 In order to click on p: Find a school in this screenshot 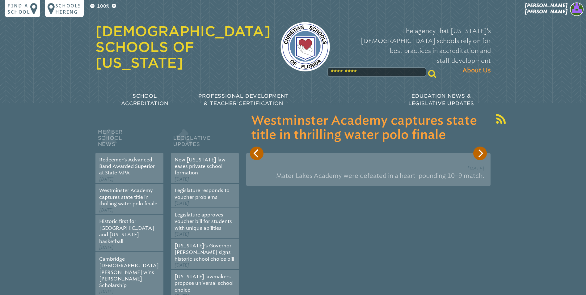, I will do `click(19, 9)`.